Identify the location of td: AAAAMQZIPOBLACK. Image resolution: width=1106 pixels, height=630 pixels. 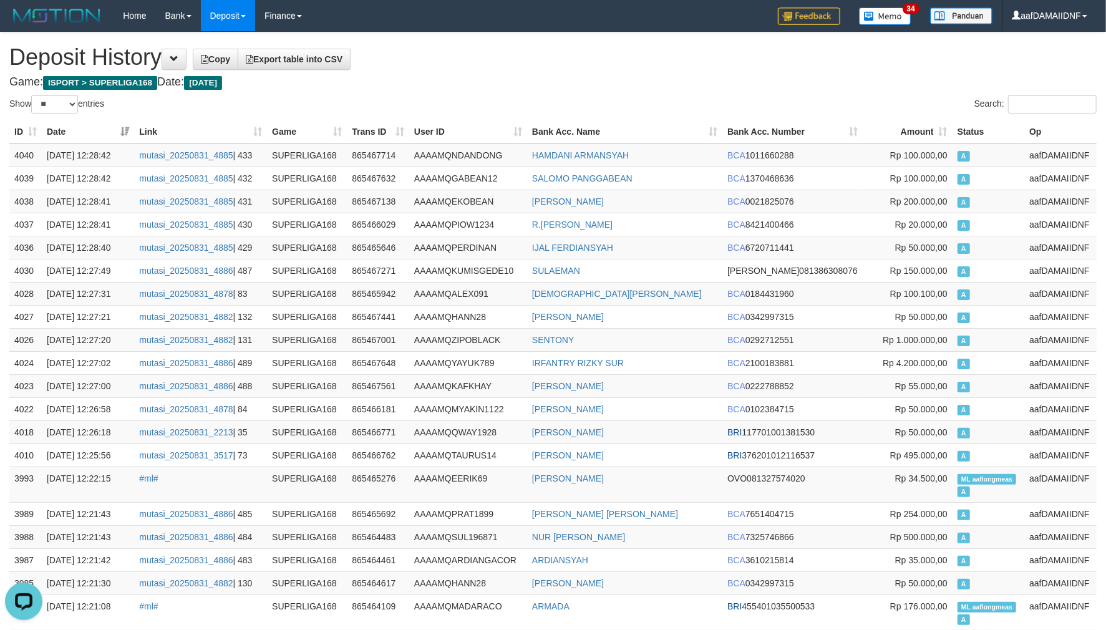
(468, 339).